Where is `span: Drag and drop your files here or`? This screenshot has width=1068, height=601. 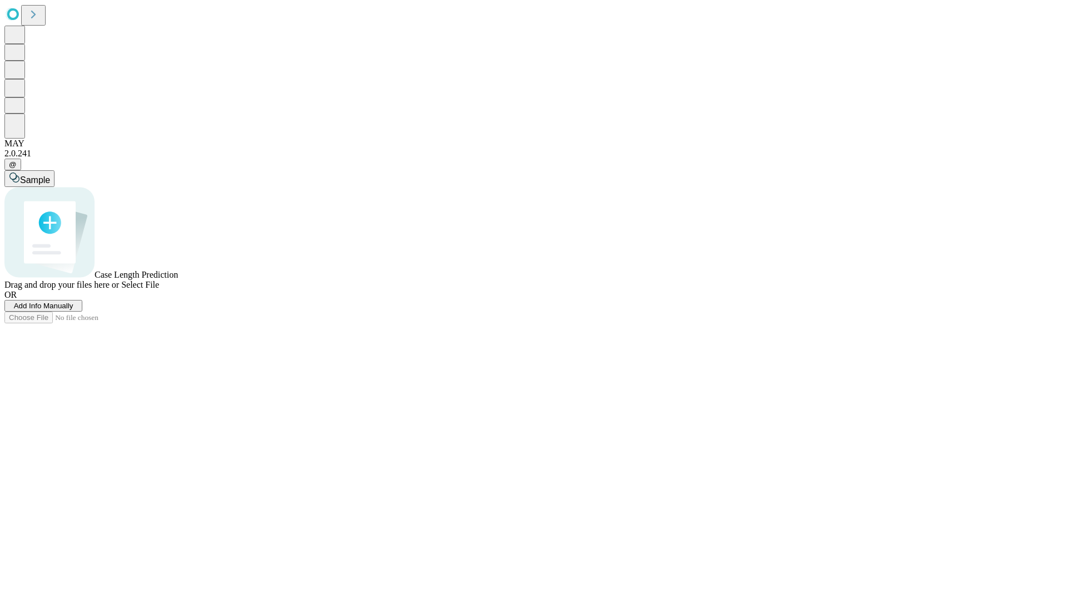 span: Drag and drop your files here or is located at coordinates (62, 284).